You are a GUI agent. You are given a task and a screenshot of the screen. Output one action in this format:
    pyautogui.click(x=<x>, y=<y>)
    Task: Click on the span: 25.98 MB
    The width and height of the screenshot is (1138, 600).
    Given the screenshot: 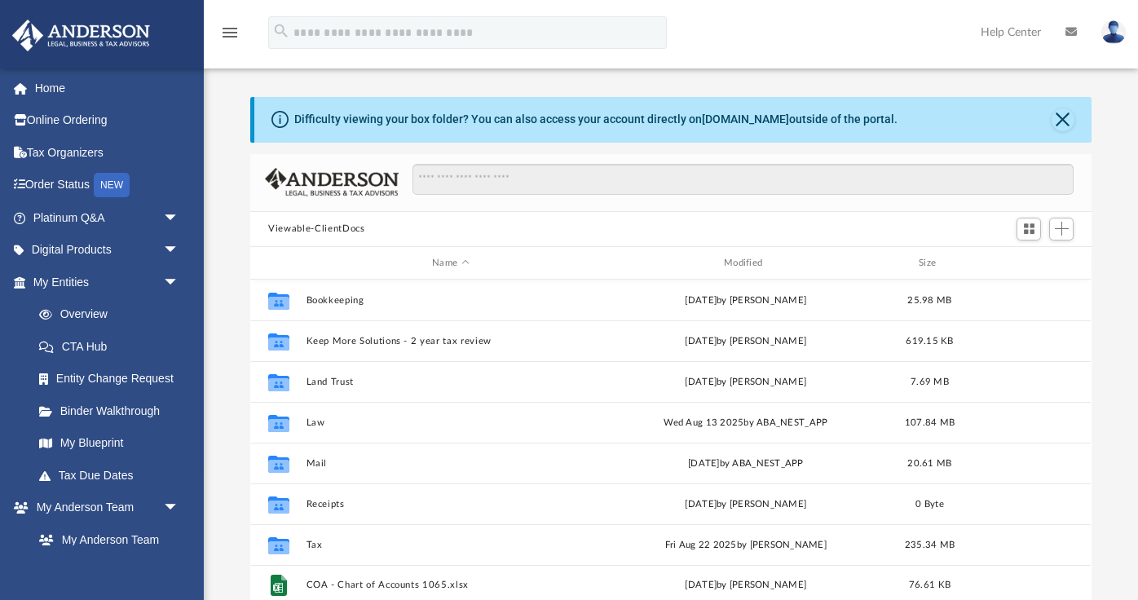 What is the action you would take?
    pyautogui.click(x=930, y=300)
    